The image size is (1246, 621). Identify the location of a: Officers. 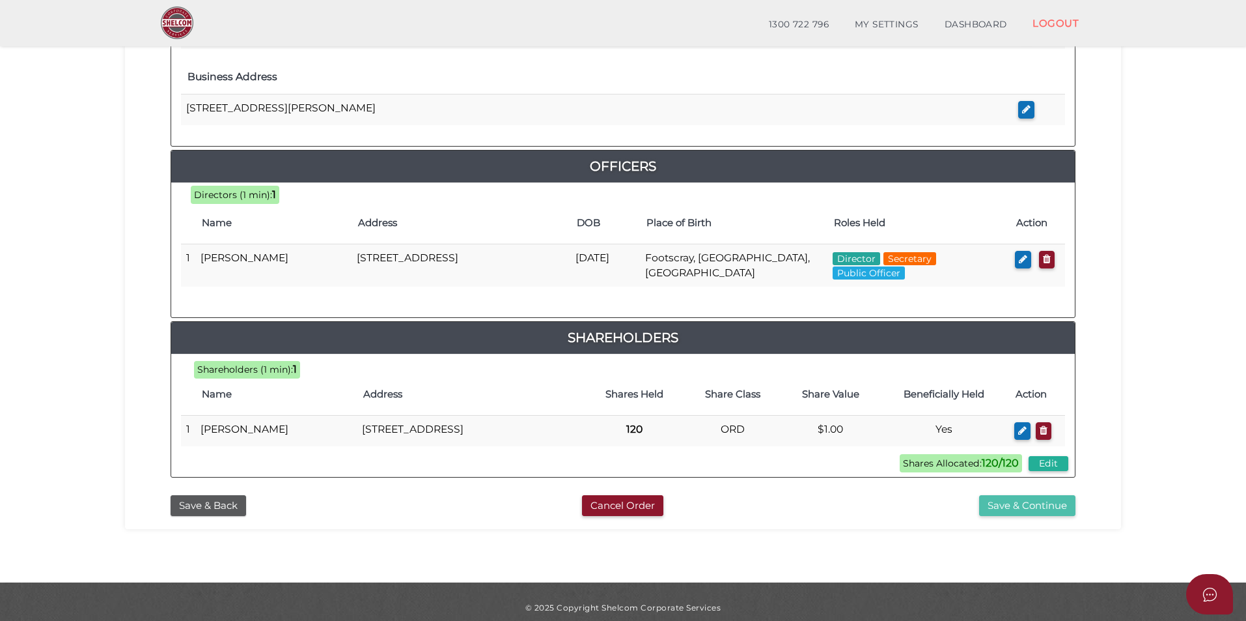
(623, 166).